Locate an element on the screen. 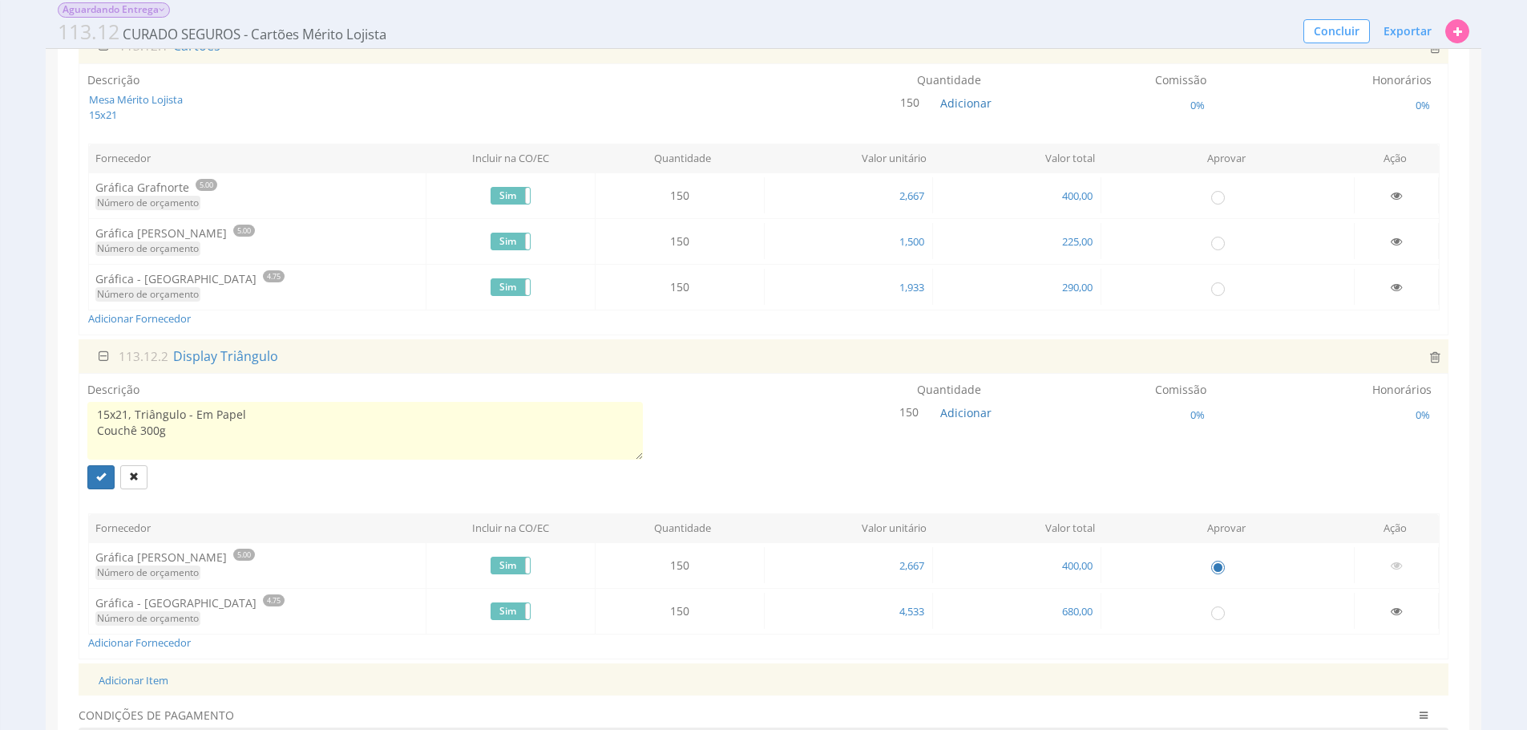  span: CONDIÇÕES DE PAGAMENTO is located at coordinates (706, 715).